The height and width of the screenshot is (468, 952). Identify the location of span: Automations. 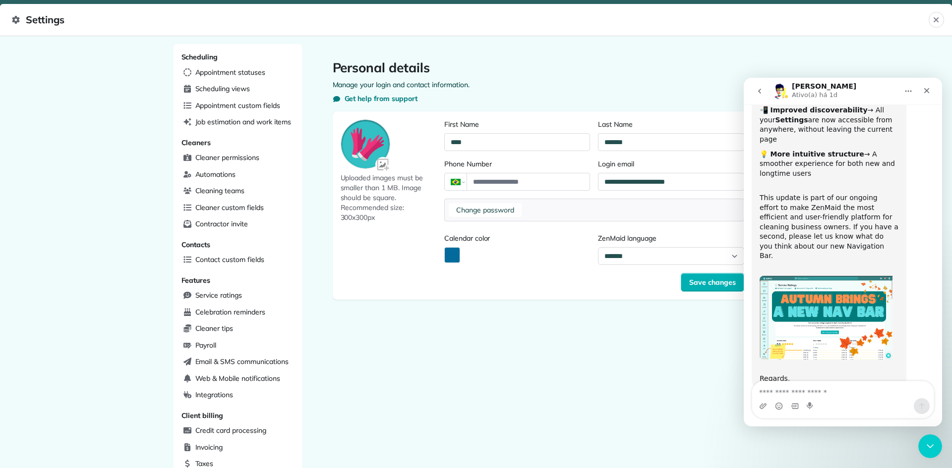
(216, 174).